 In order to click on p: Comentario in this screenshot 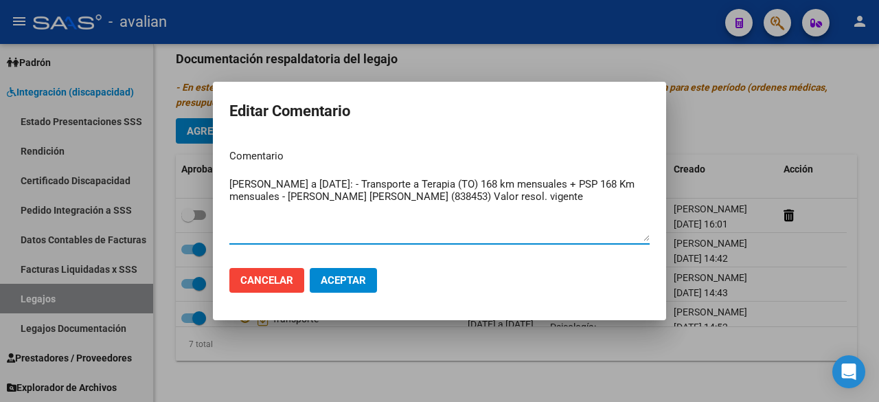, I will do `click(440, 156)`.